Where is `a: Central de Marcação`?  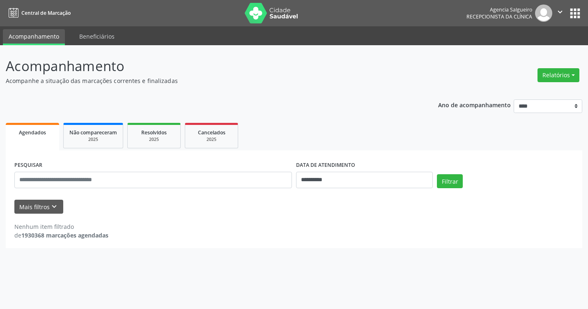 a: Central de Marcação is located at coordinates (38, 13).